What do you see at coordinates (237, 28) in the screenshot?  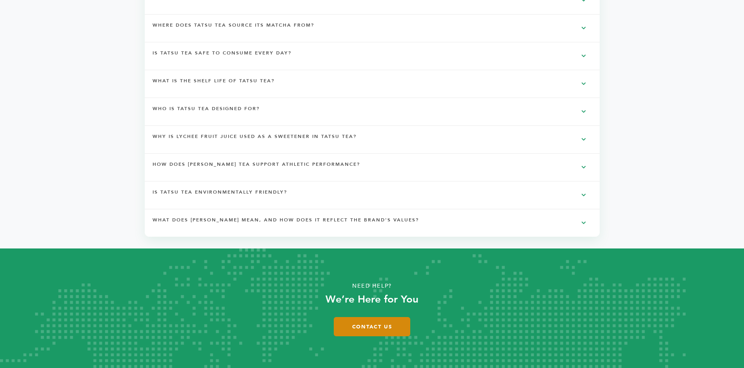 I see `h4: Where does Tatsu Tea source its matcha from?` at bounding box center [237, 28].